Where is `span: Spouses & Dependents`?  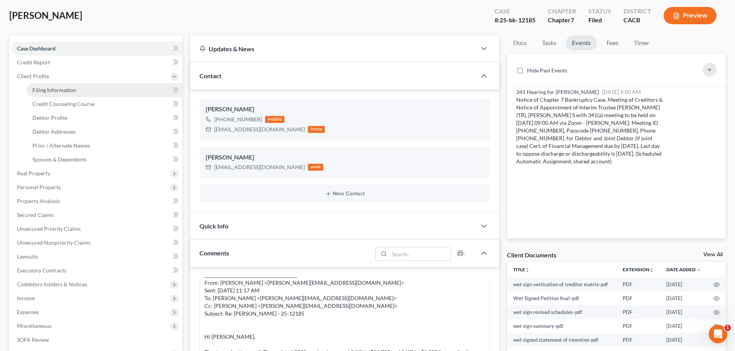 span: Spouses & Dependents is located at coordinates (59, 159).